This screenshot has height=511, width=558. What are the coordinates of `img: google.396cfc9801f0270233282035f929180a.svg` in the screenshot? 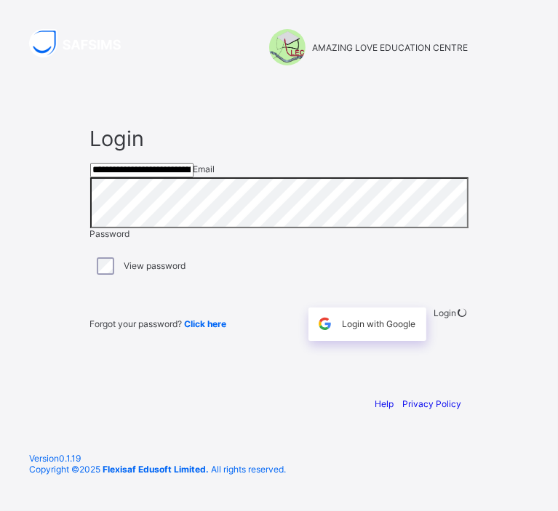 It's located at (324, 324).